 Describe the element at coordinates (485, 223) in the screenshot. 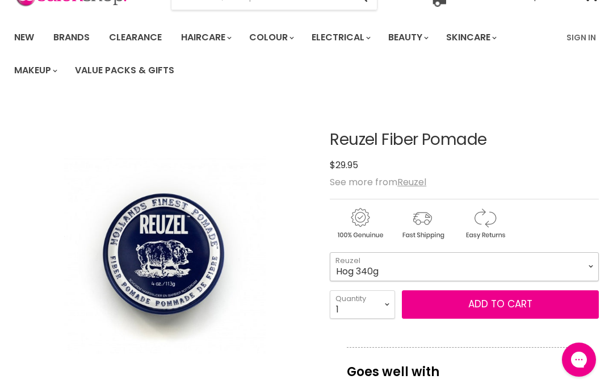

I see `img: returns.gif` at that location.